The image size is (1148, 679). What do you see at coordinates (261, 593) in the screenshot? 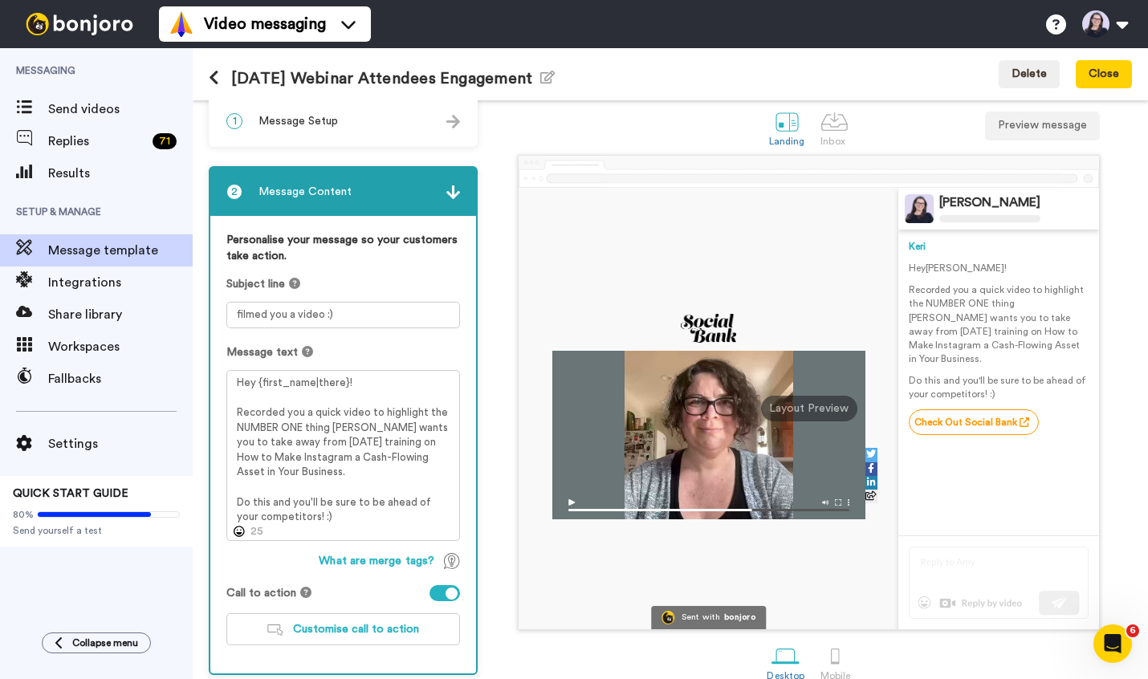
I see `span: Call to action` at bounding box center [261, 593].